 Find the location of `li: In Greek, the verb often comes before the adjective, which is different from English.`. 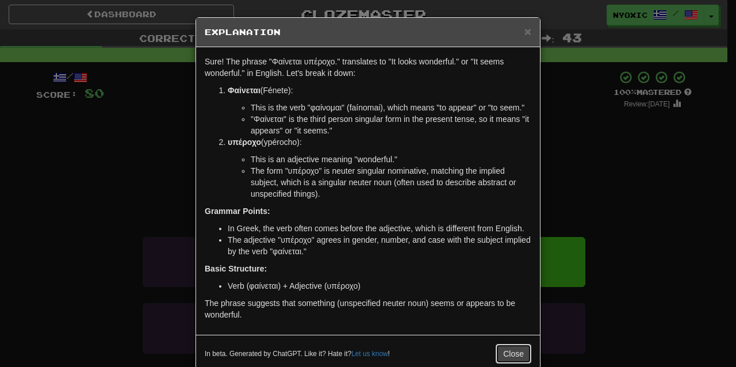

li: In Greek, the verb often comes before the adjective, which is different from English. is located at coordinates (379, 228).